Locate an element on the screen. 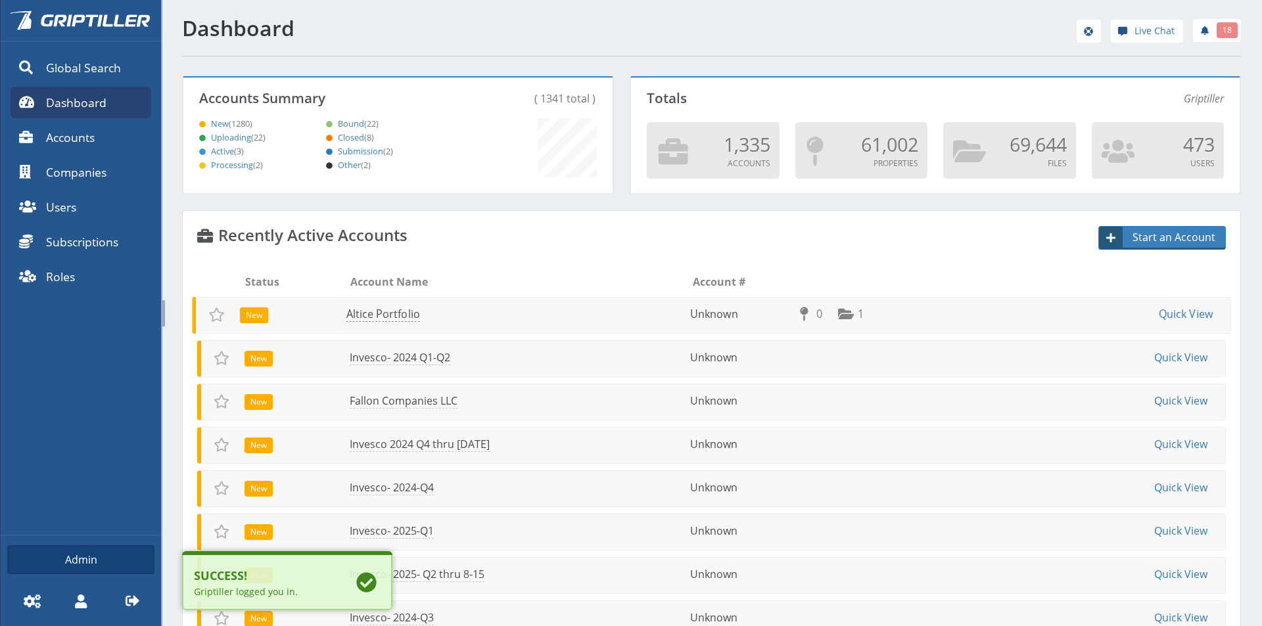  span: Closed is located at coordinates (348, 137).